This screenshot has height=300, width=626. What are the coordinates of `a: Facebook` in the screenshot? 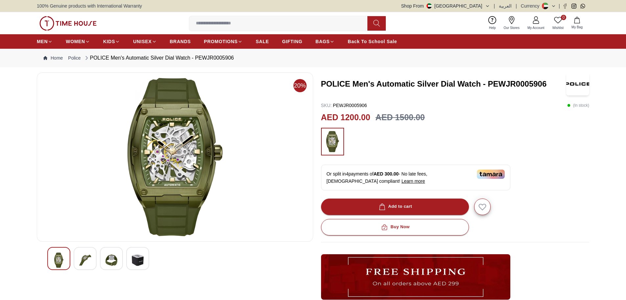 It's located at (565, 6).